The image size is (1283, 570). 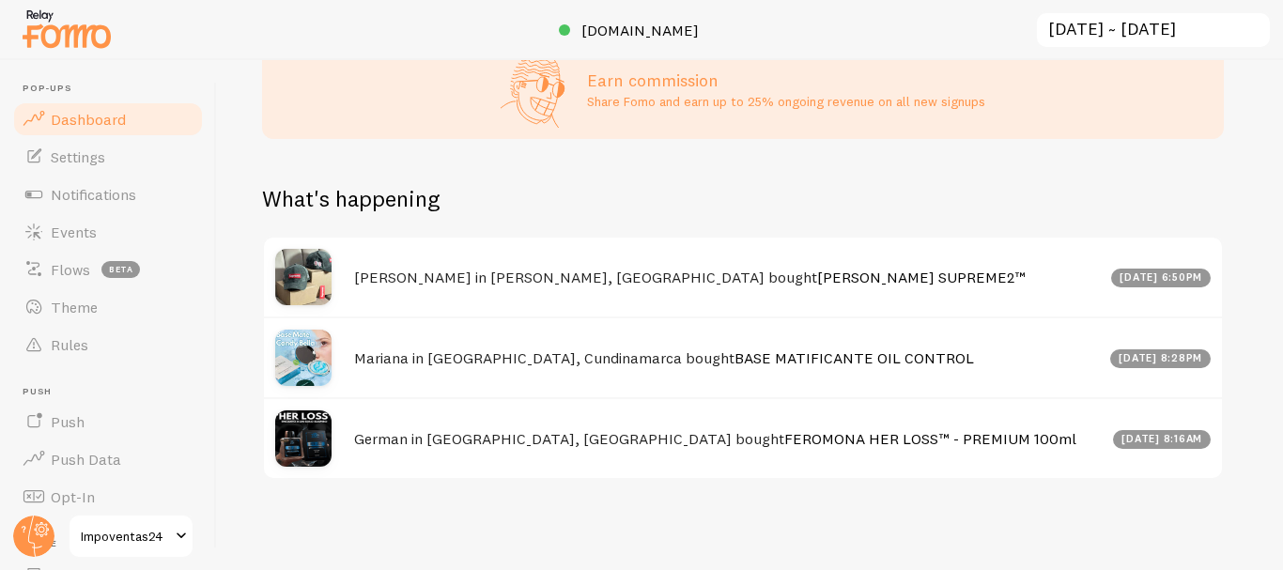 What do you see at coordinates (108, 232) in the screenshot?
I see `a: Events` at bounding box center [108, 232].